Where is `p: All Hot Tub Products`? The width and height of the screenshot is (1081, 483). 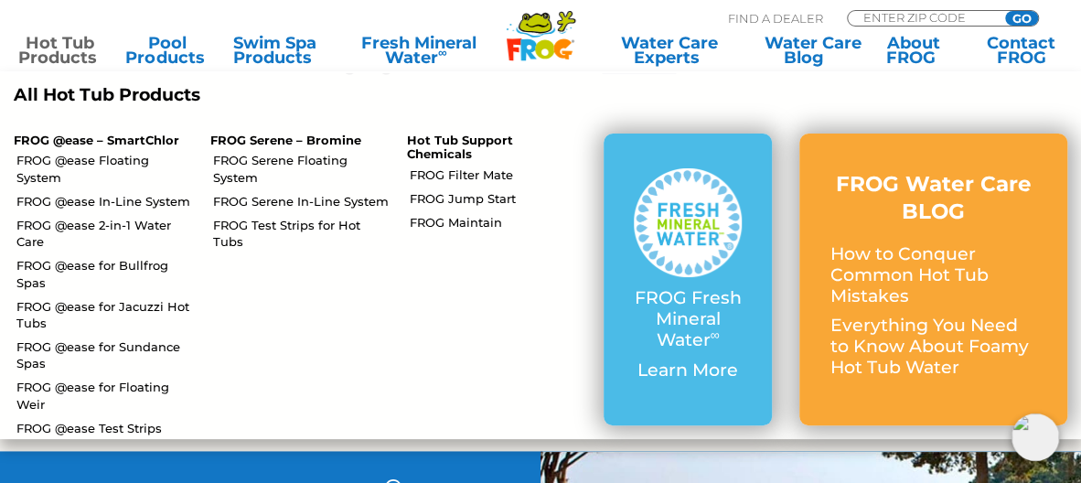 p: All Hot Tub Products is located at coordinates (270, 95).